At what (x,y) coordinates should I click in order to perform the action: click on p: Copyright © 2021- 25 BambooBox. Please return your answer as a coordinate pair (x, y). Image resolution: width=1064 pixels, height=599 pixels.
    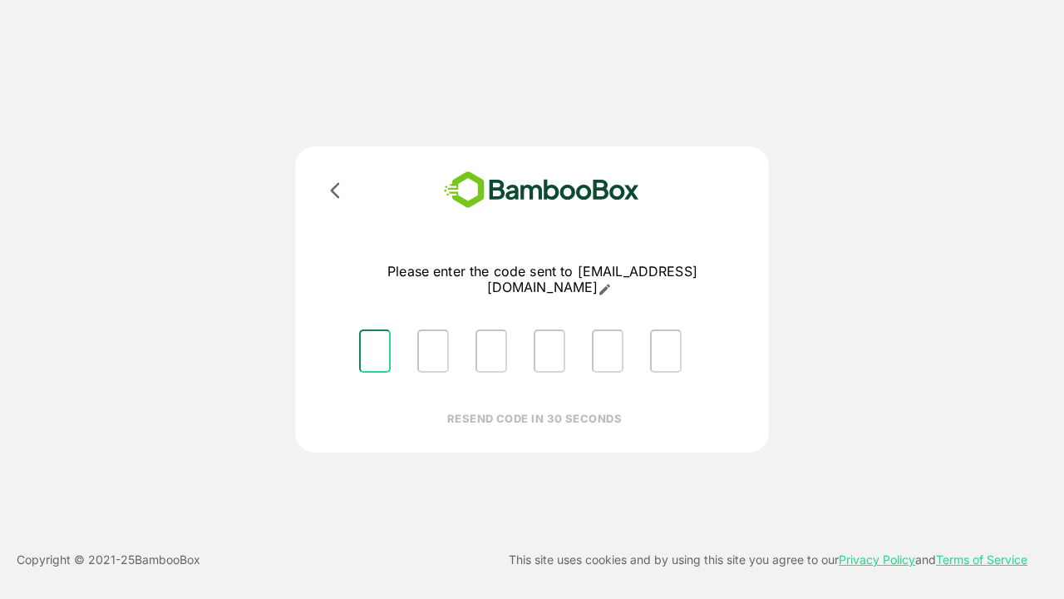
    Looking at the image, I should click on (108, 559).